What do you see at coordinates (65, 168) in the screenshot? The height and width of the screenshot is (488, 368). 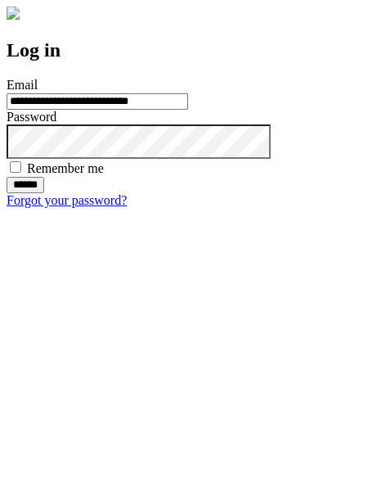 I see `label: Remember me` at bounding box center [65, 168].